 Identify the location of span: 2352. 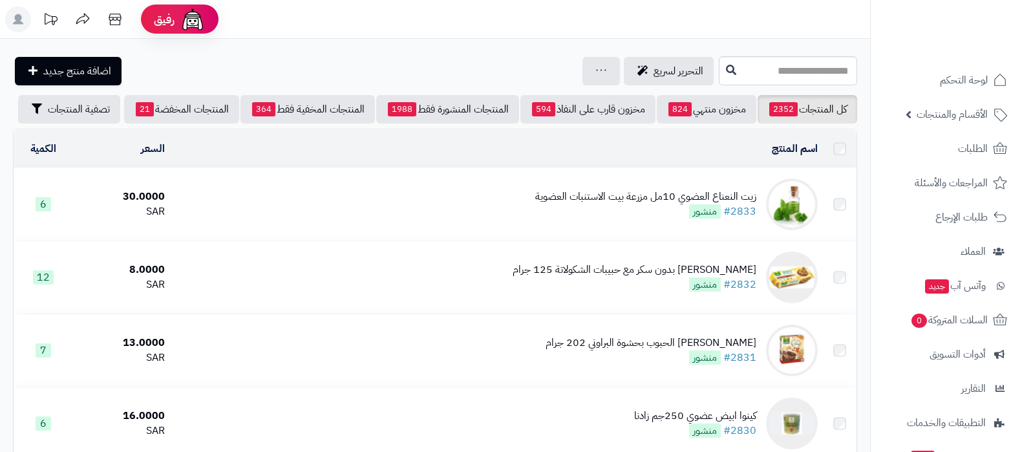
(783, 109).